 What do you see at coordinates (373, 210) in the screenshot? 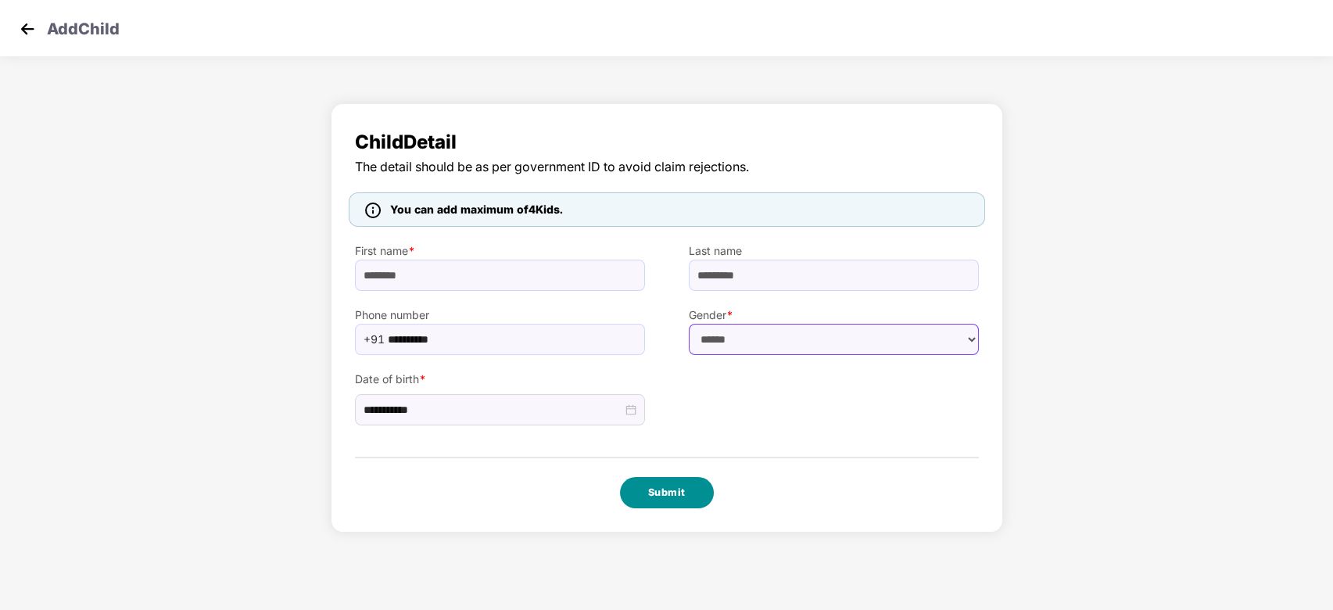
I see `img: icon` at bounding box center [373, 210].